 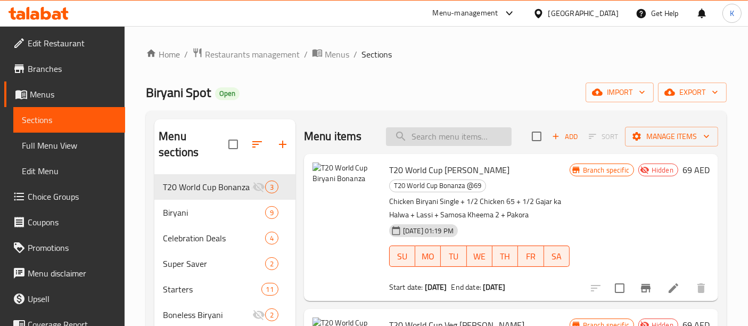 What do you see at coordinates (436, 54) in the screenshot?
I see `nav: breadcrumb` at bounding box center [436, 54].